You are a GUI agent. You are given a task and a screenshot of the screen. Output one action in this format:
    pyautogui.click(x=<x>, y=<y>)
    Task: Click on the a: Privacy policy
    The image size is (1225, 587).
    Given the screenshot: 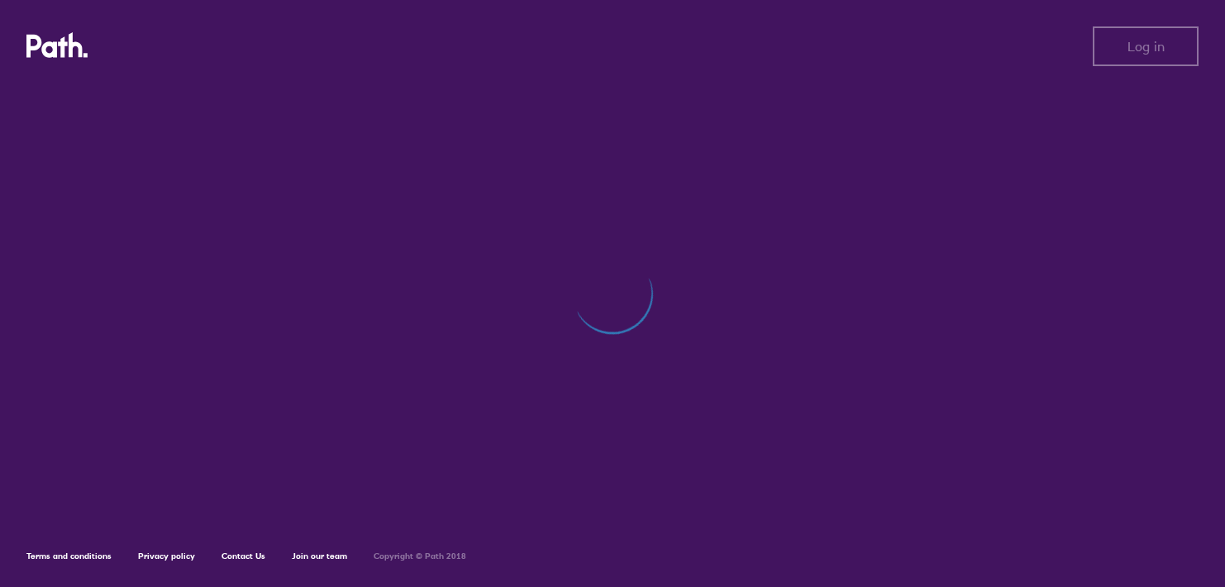 What is the action you would take?
    pyautogui.click(x=166, y=555)
    